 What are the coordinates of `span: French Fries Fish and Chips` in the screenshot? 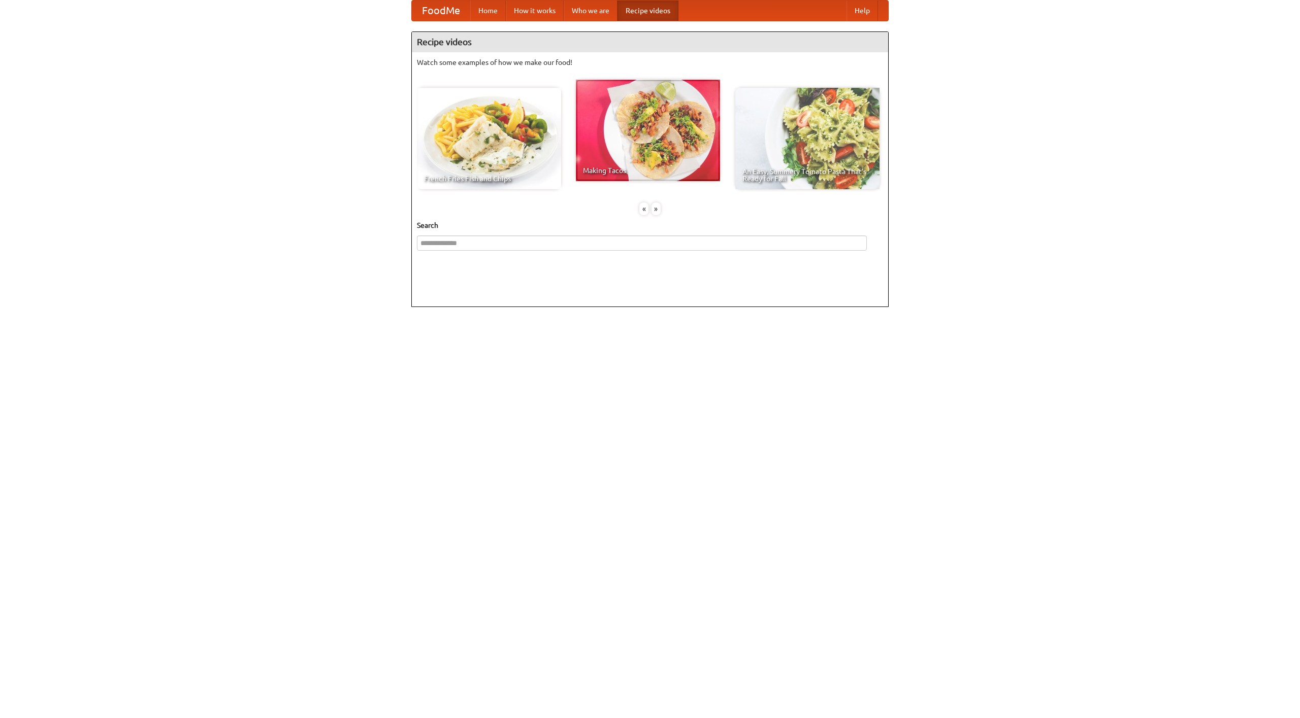 It's located at (489, 179).